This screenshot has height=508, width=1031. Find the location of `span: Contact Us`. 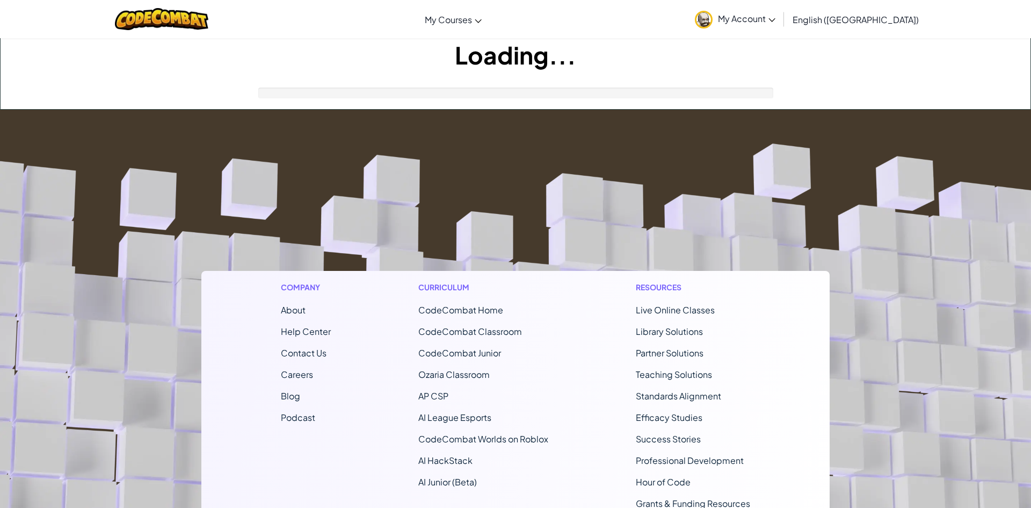

span: Contact Us is located at coordinates (303, 352).